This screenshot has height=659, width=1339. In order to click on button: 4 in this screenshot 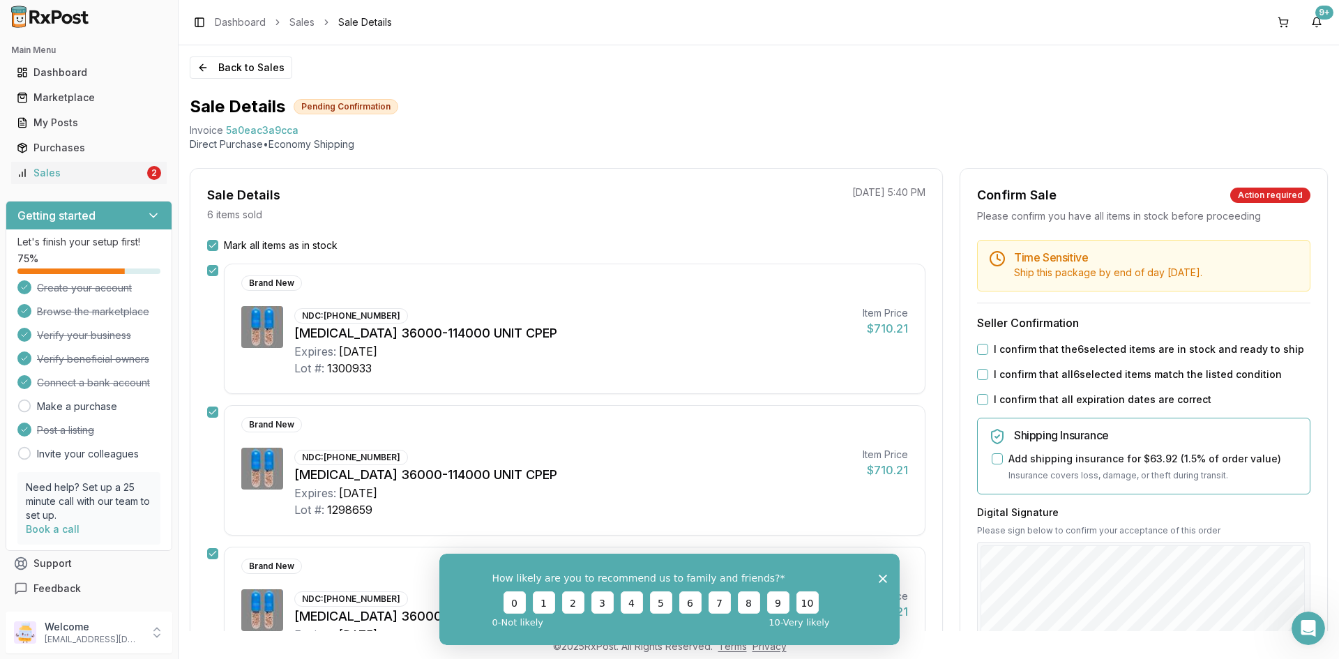, I will do `click(192, 49)`.